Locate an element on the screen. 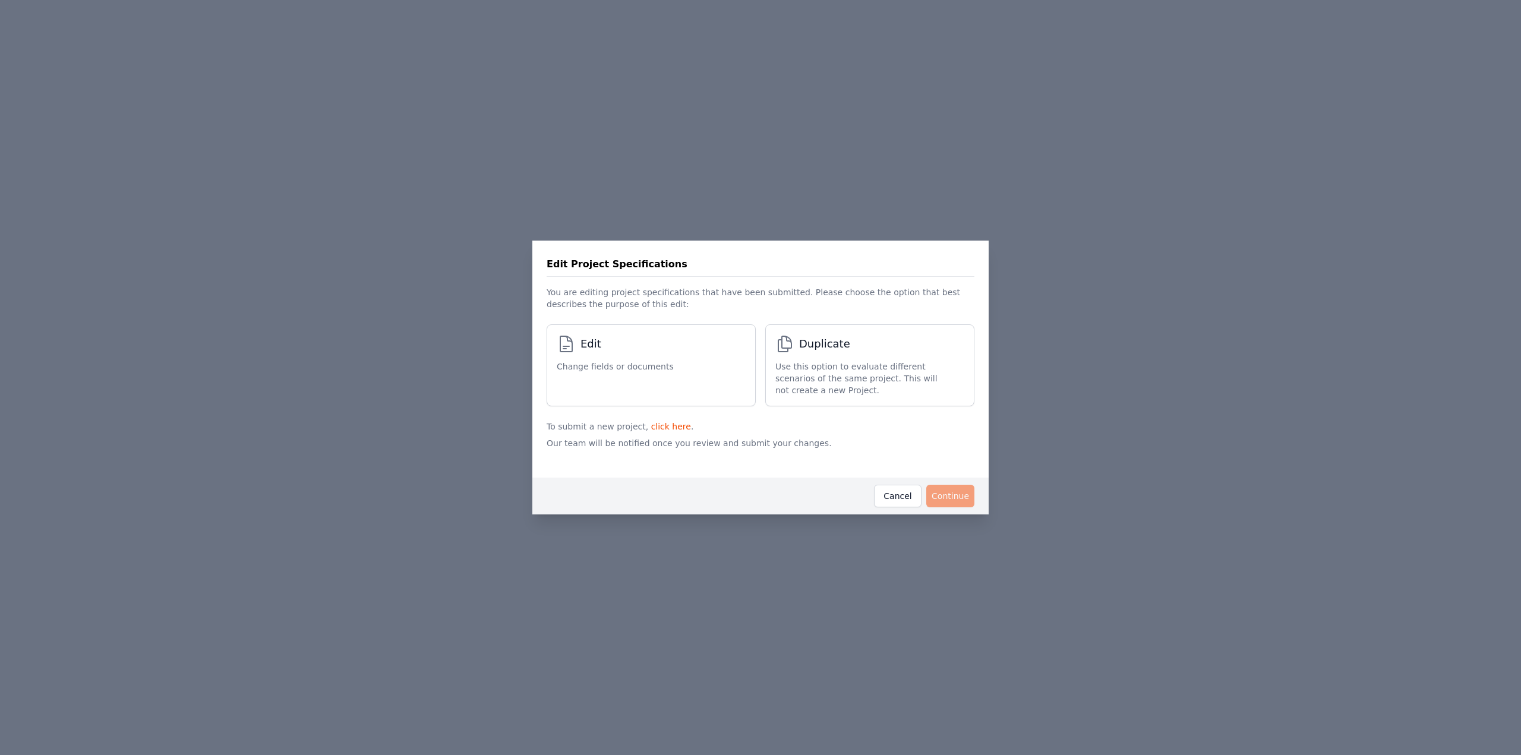 The image size is (1521, 755). button: Continue is located at coordinates (950, 496).